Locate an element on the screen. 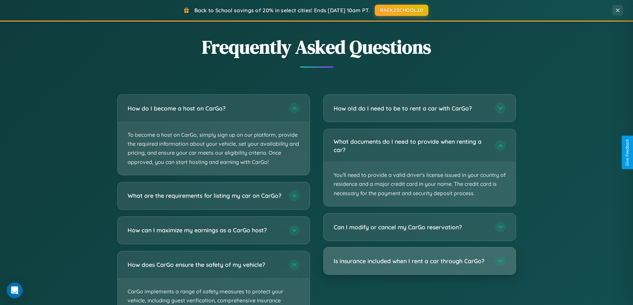 This screenshot has width=633, height=305. div: Open Intercom Messenger is located at coordinates (15, 291).